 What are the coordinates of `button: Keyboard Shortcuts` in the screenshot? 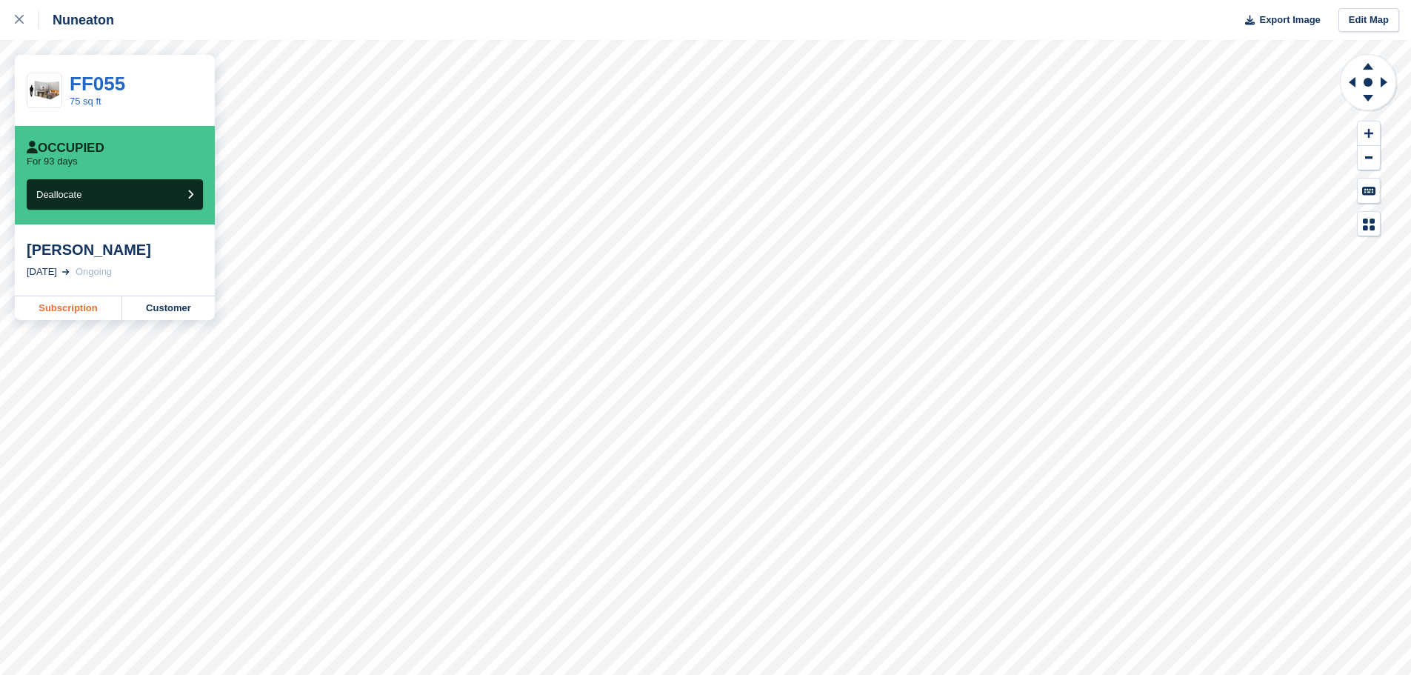 It's located at (1369, 190).